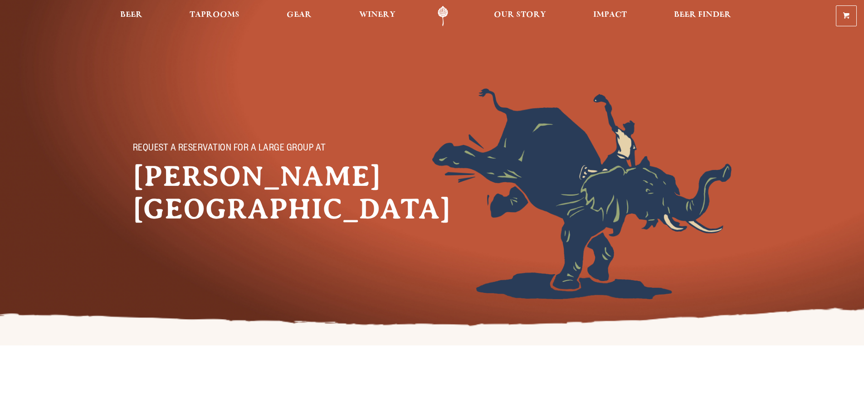 This screenshot has height=393, width=864. I want to click on a: Odell Home, so click(442, 16).